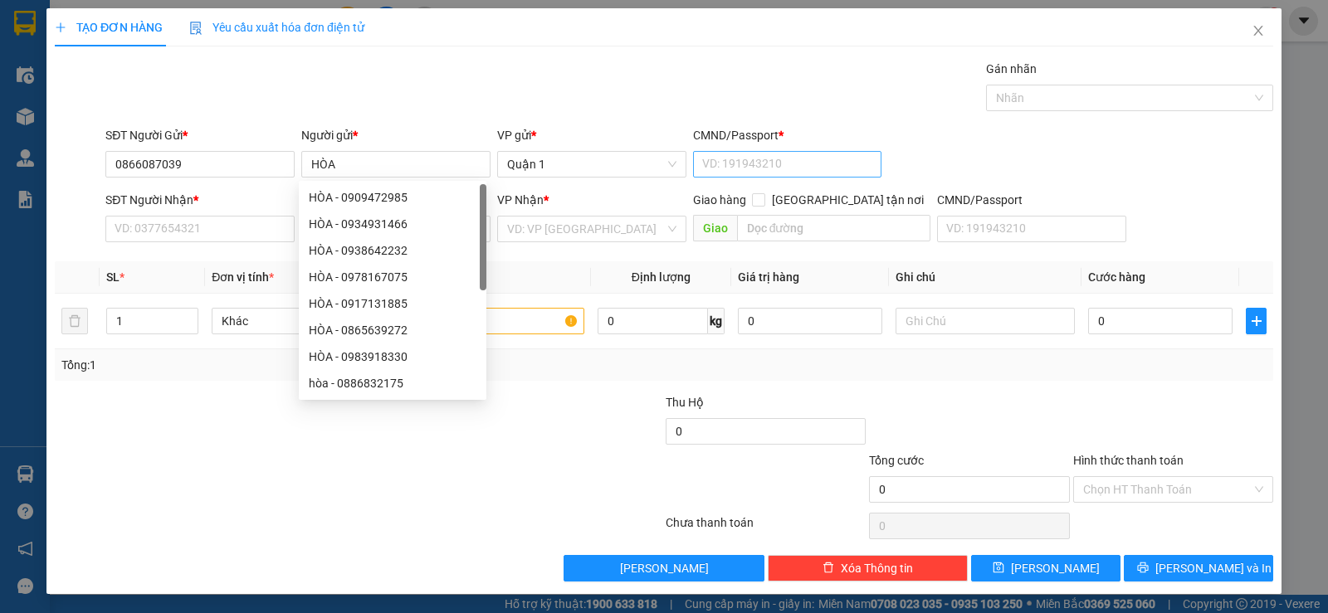 The height and width of the screenshot is (613, 1328). Describe the element at coordinates (242, 277) in the screenshot. I see `span: Đơn vị tính` at that location.